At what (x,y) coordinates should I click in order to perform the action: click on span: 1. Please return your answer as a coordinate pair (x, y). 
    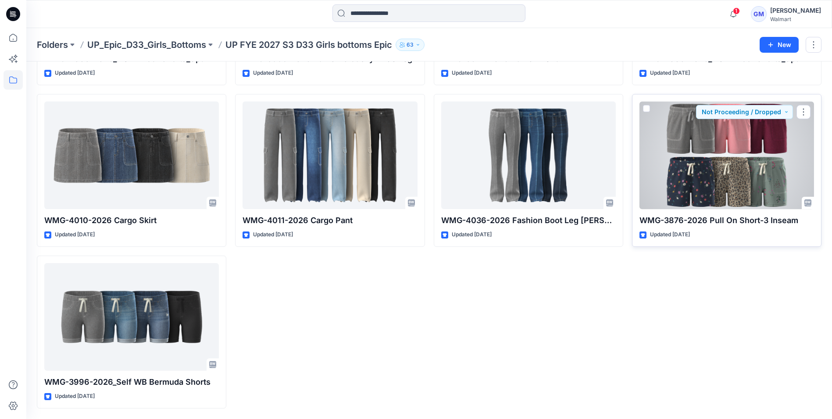
    Looking at the image, I should click on (737, 11).